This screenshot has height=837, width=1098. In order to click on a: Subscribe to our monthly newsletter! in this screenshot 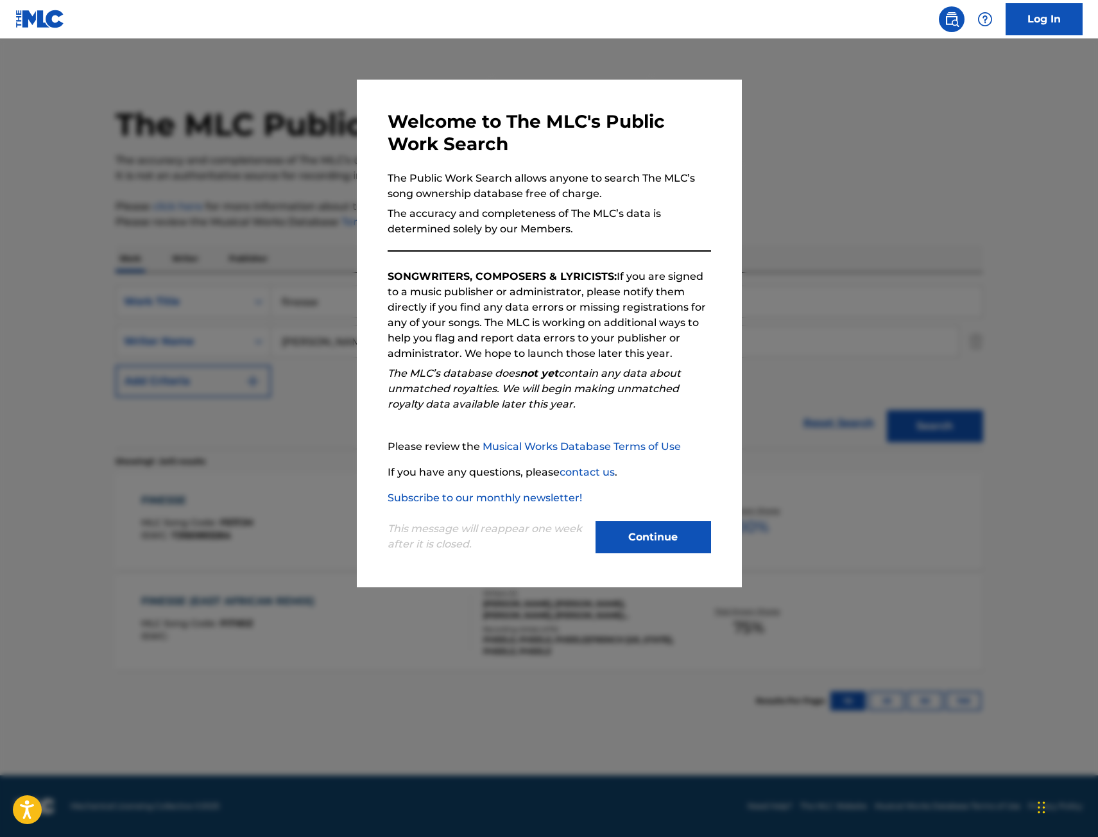, I will do `click(485, 498)`.